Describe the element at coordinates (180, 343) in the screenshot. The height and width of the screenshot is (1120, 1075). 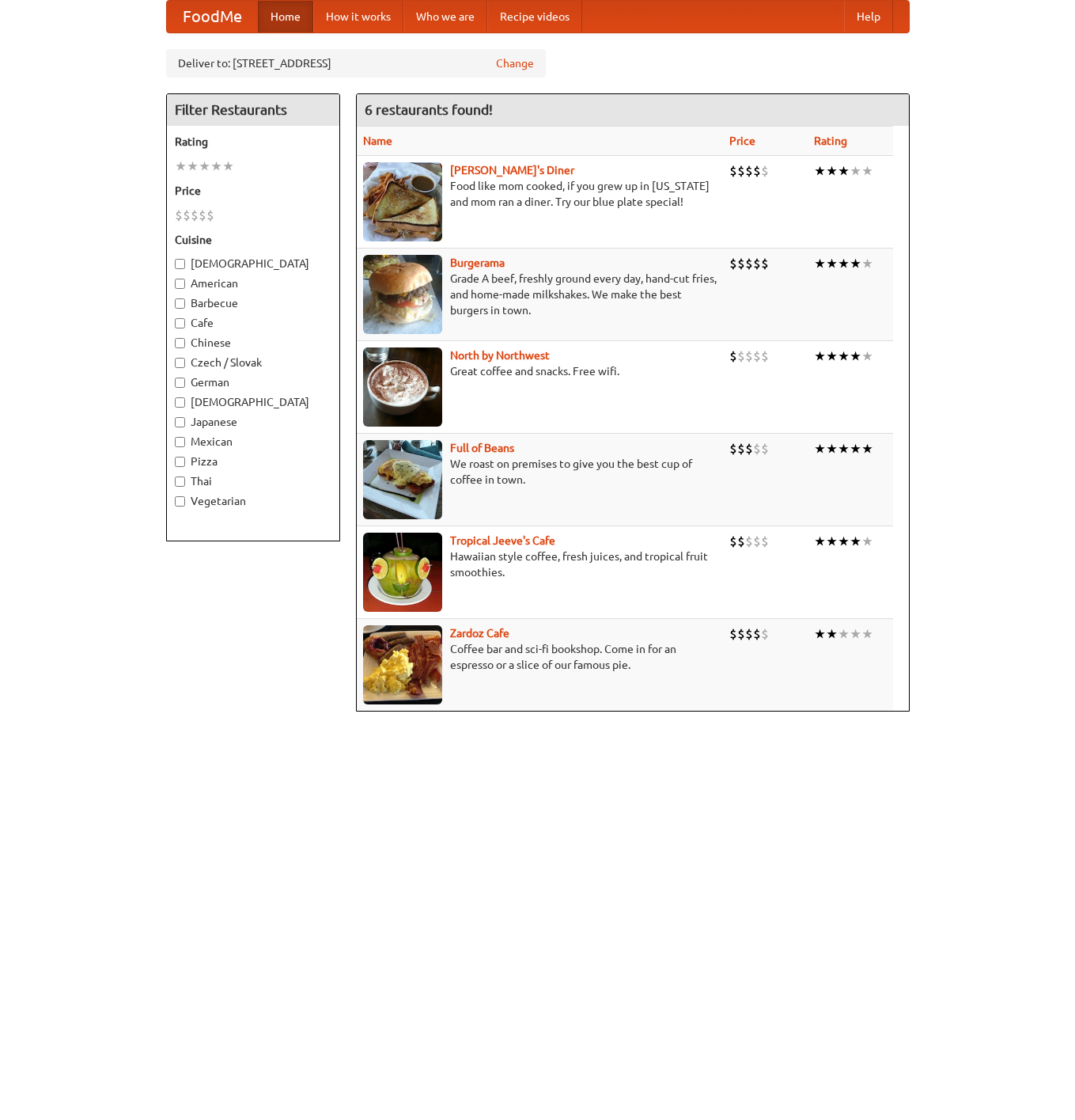
I see `input: Chinese` at that location.